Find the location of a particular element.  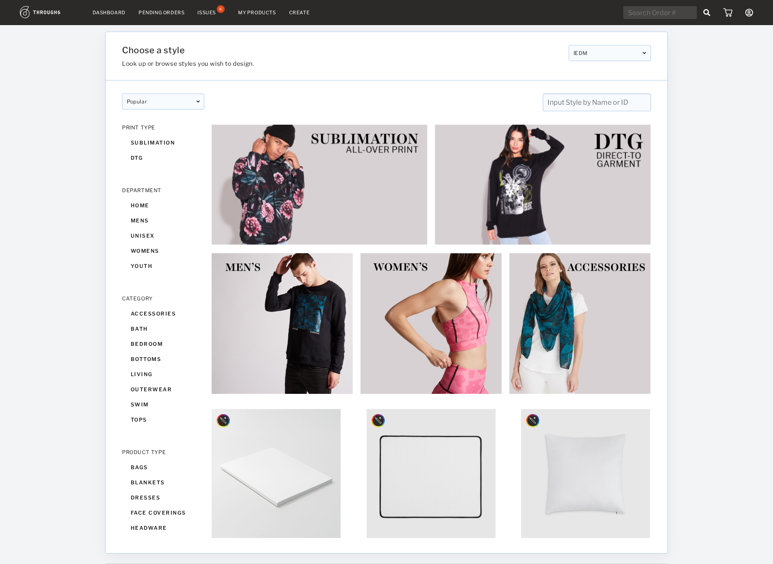

img: 1fa8e006-6941-476b-bb22-b0855551c3f9.jpg is located at coordinates (276, 474).